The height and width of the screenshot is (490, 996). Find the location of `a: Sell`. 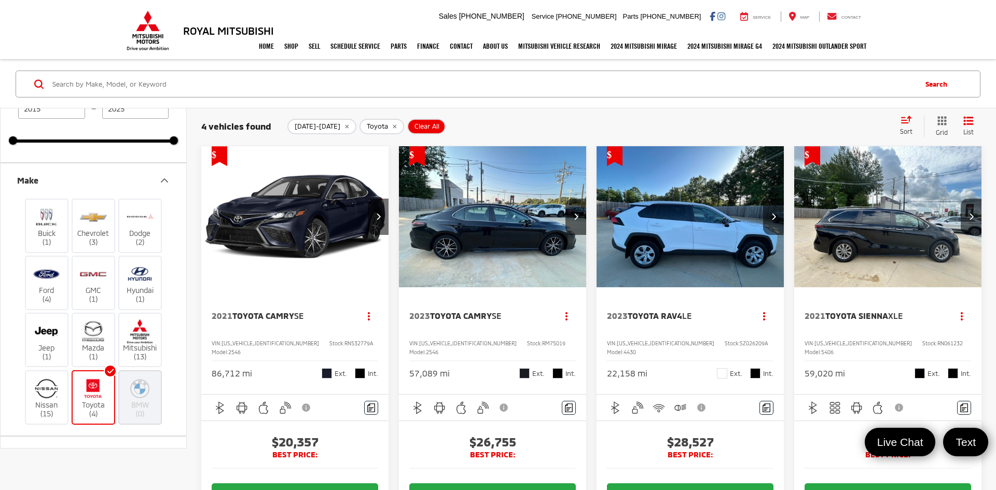

a: Sell is located at coordinates (314, 46).